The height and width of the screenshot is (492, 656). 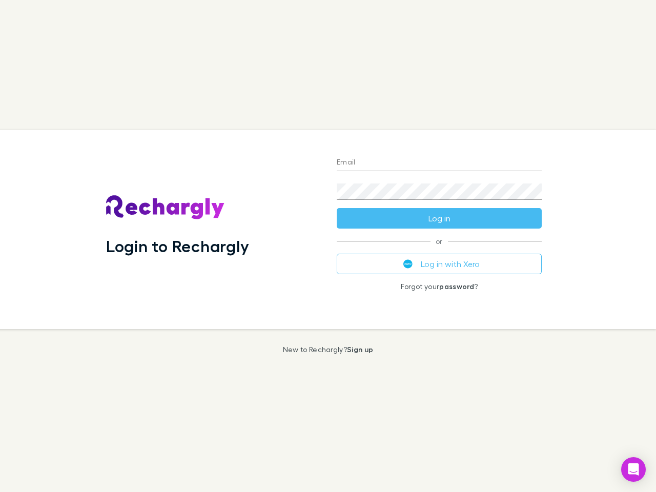 What do you see at coordinates (440, 287) in the screenshot?
I see `p: Forgot your ?` at bounding box center [440, 287].